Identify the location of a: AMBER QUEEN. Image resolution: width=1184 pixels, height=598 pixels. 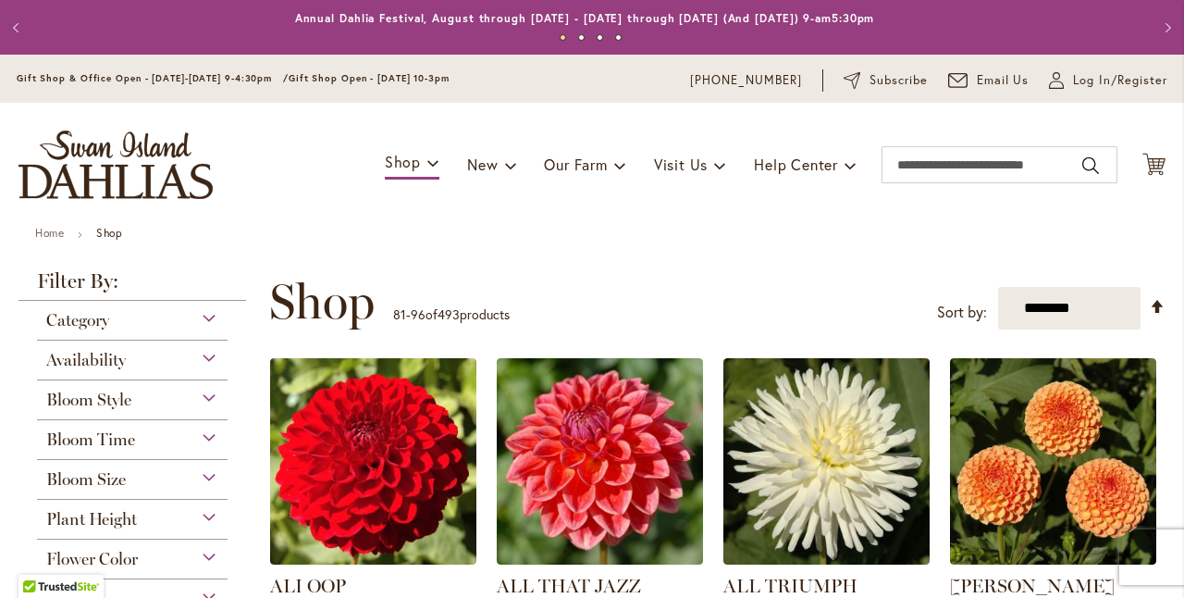
(1053, 559).